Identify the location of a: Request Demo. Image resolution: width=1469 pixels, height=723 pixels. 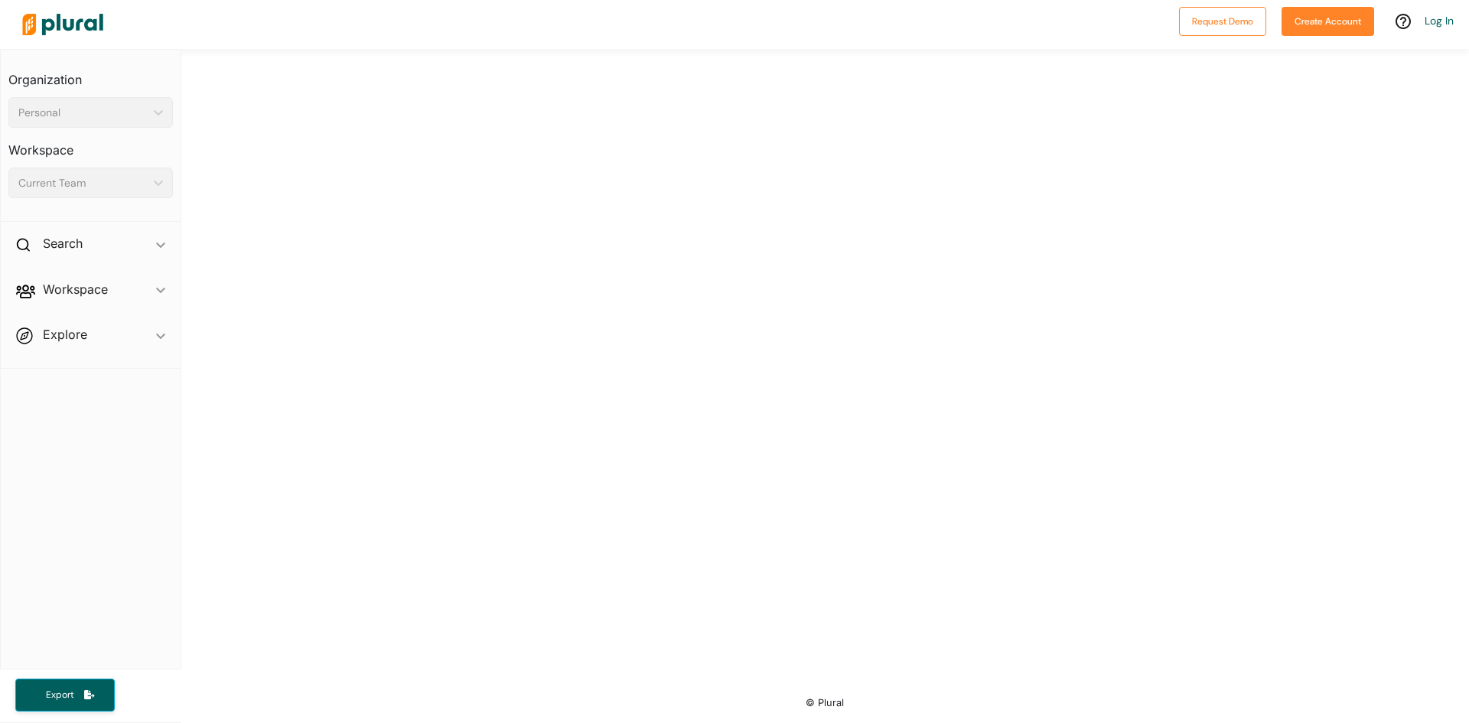
(1223, 20).